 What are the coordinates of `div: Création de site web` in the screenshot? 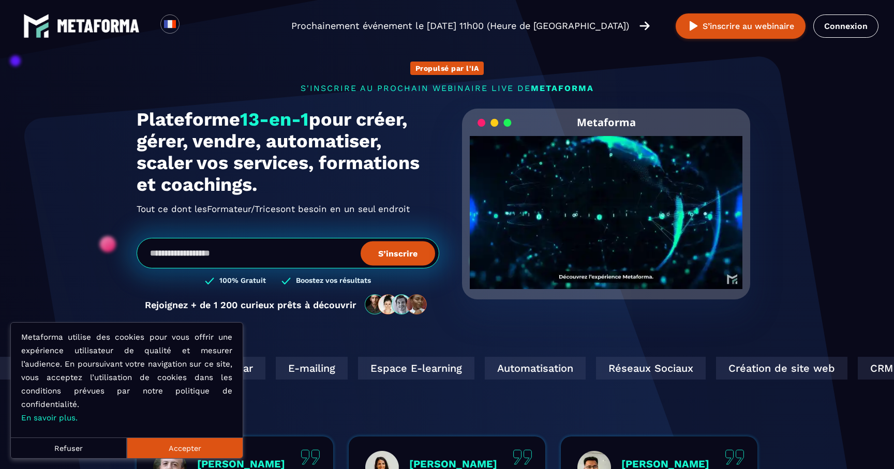 It's located at (778, 369).